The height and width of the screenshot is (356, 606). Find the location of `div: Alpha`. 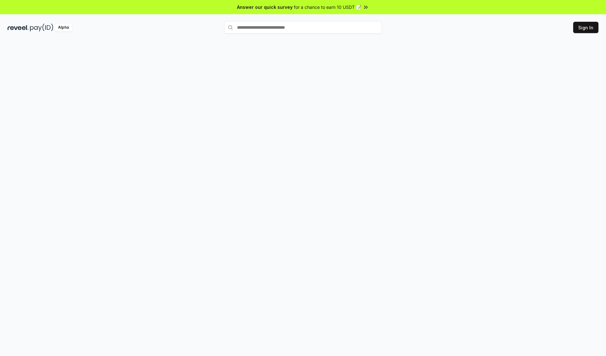

div: Alpha is located at coordinates (63, 27).